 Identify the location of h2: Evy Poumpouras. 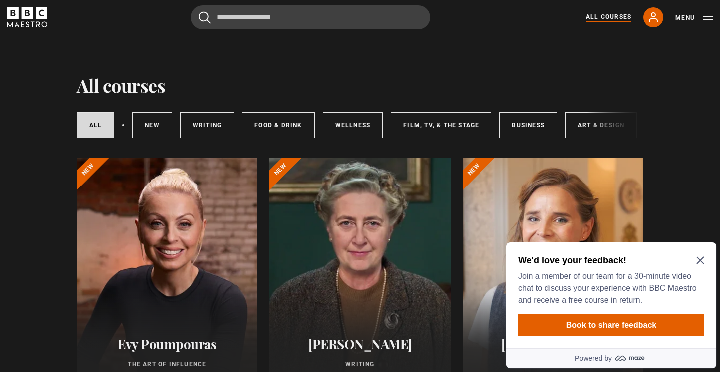
(167, 344).